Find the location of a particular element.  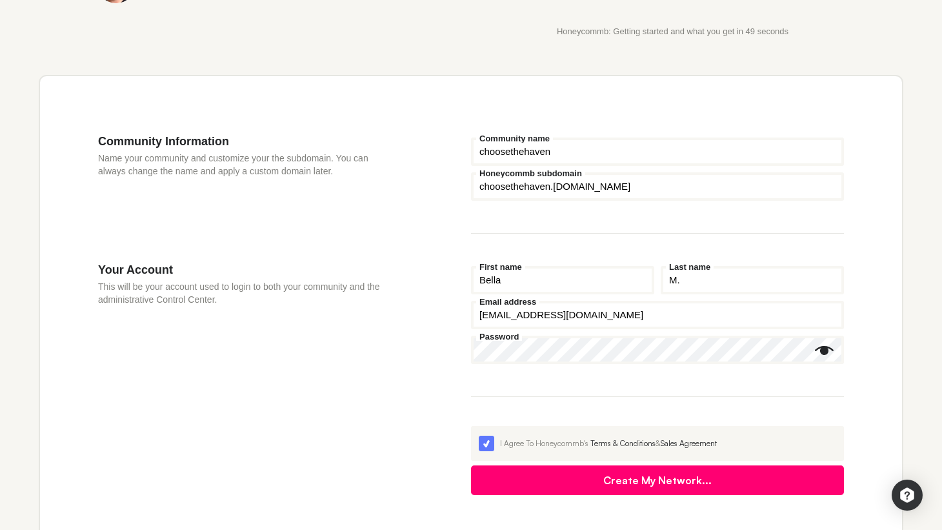

button: Create My Network... is located at coordinates (657, 480).